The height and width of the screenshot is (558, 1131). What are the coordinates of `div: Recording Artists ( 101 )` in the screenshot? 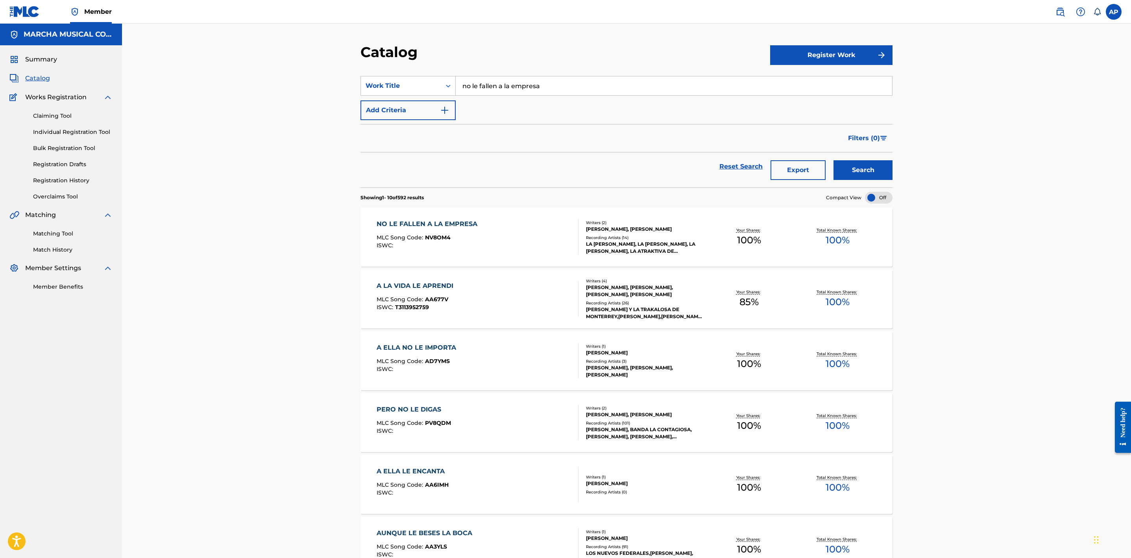 It's located at (646, 423).